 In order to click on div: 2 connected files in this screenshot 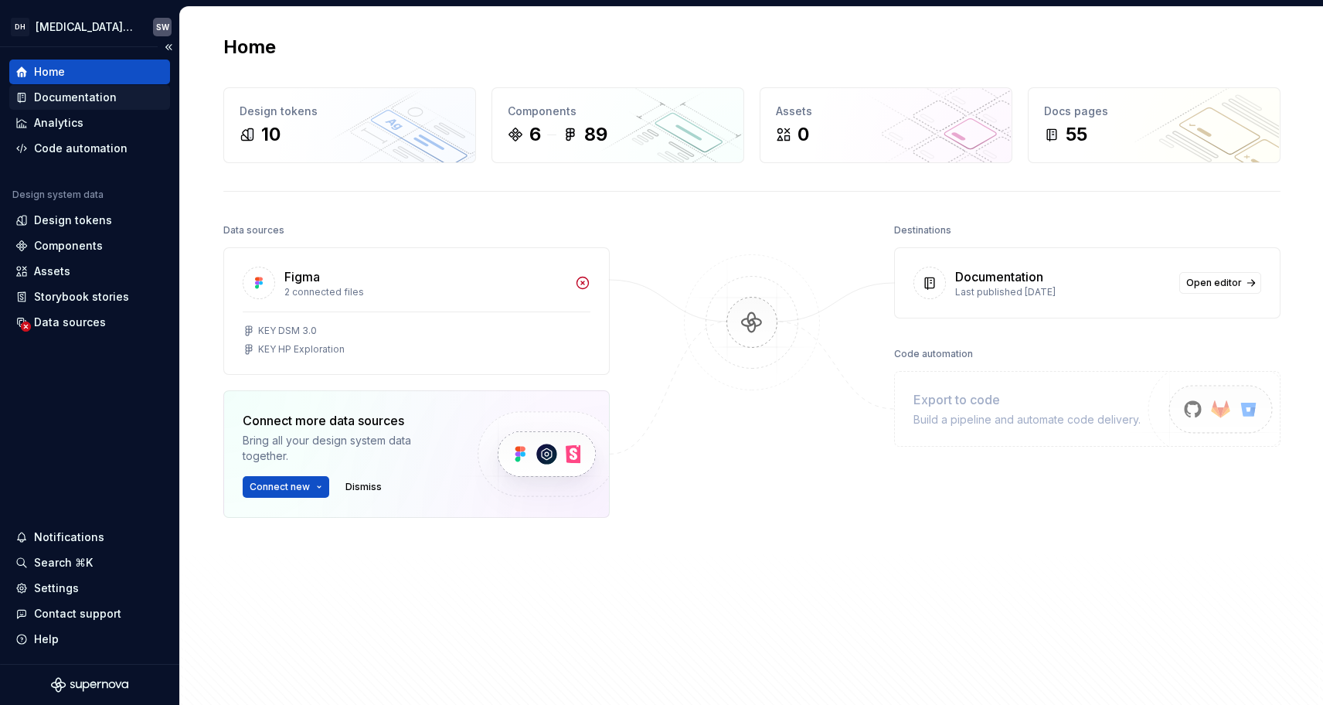, I will do `click(425, 292)`.